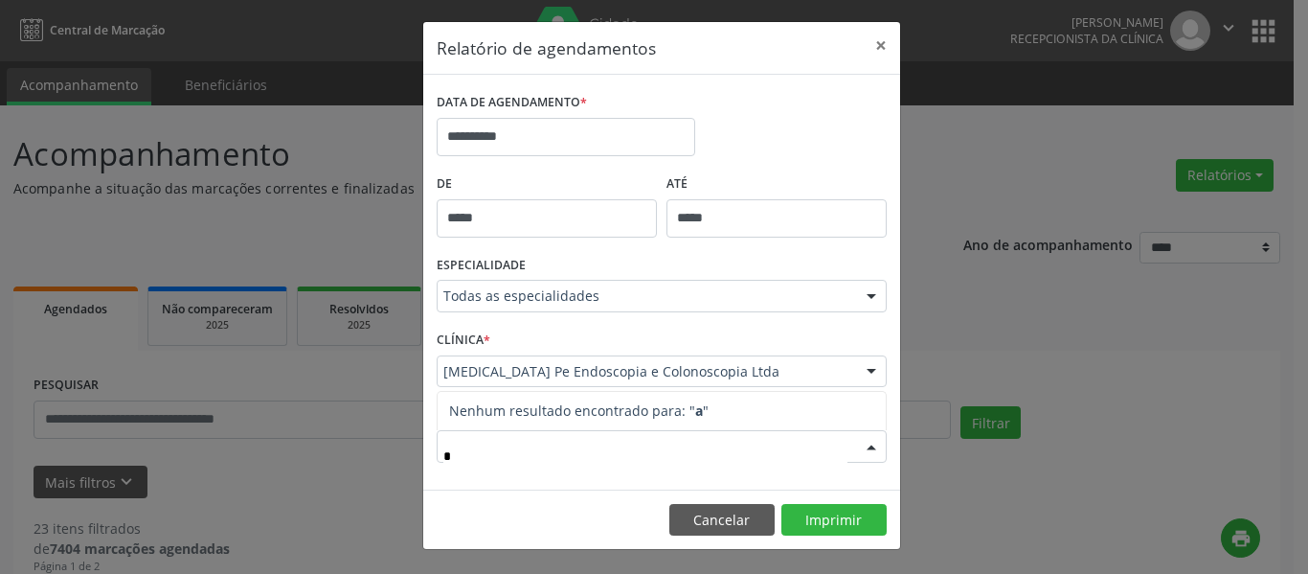  Describe the element at coordinates (881, 45) in the screenshot. I see `button: Close` at that location.